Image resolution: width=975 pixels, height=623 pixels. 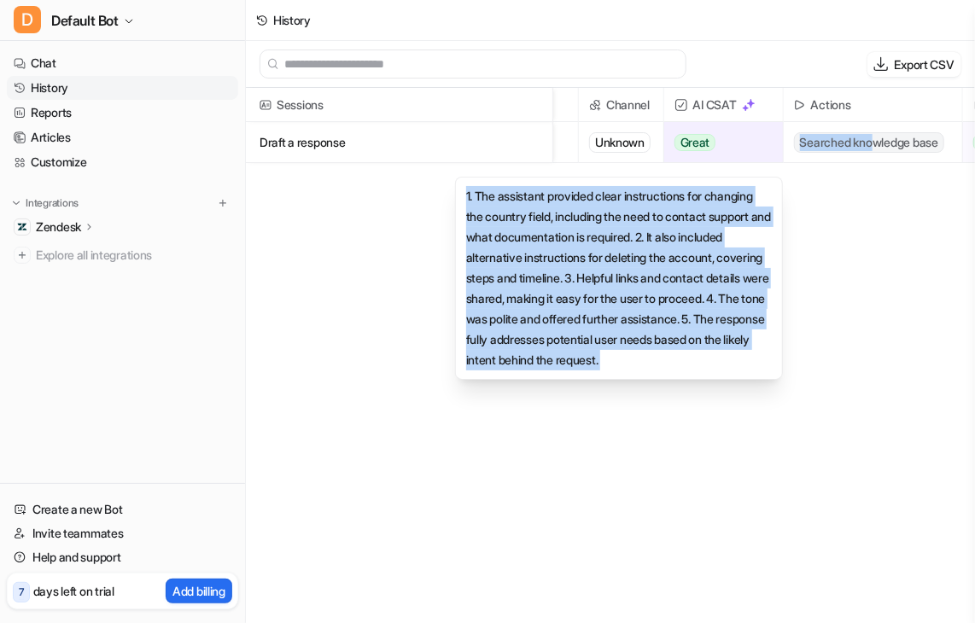 I want to click on a: History, so click(x=122, y=88).